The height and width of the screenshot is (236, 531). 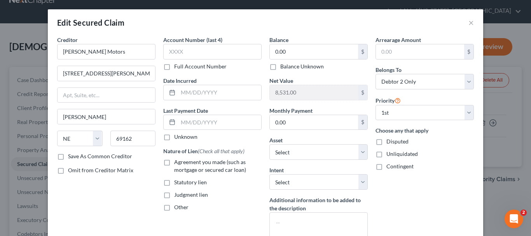 What do you see at coordinates (180, 80) in the screenshot?
I see `label: Date Incurred` at bounding box center [180, 80].